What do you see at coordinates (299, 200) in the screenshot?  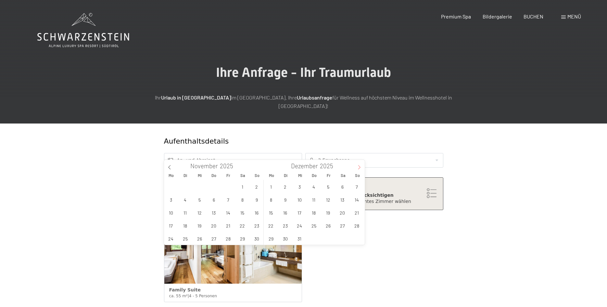 I see `span: Dezember 10, 2025` at bounding box center [299, 200].